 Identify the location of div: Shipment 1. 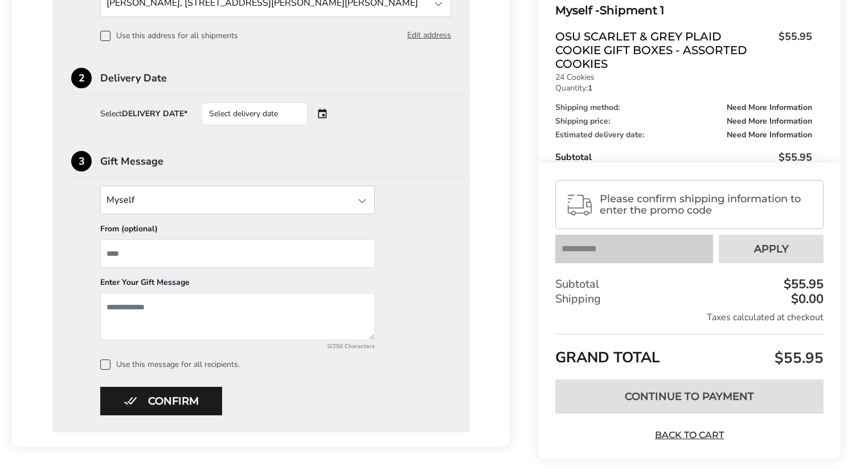
(684, 10).